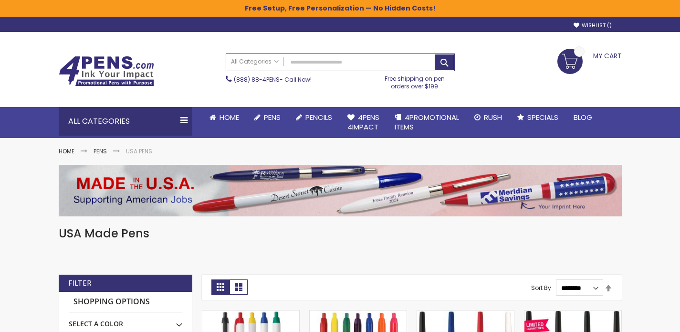 This screenshot has height=332, width=680. What do you see at coordinates (363, 122) in the screenshot?
I see `a: 4Pens4impact` at bounding box center [363, 122].